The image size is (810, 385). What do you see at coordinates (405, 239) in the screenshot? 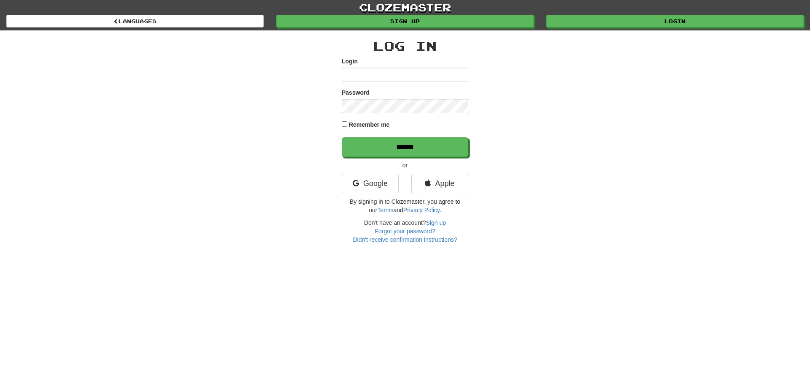
I see `a: Didn't receive confirmation instructions?` at bounding box center [405, 239].